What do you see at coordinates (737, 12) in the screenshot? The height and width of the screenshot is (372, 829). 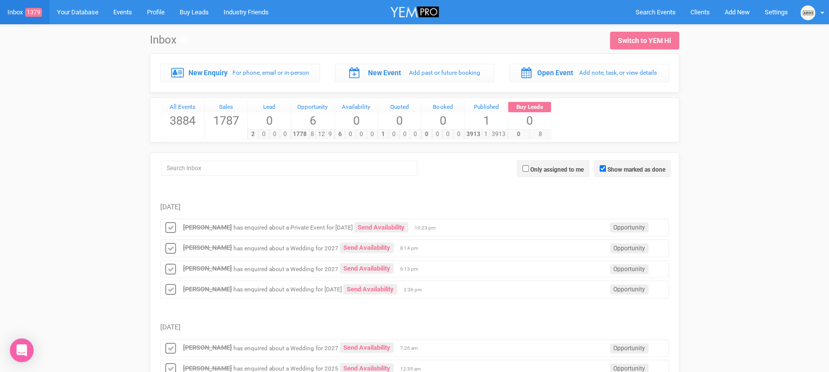 I see `span: Add New` at bounding box center [737, 12].